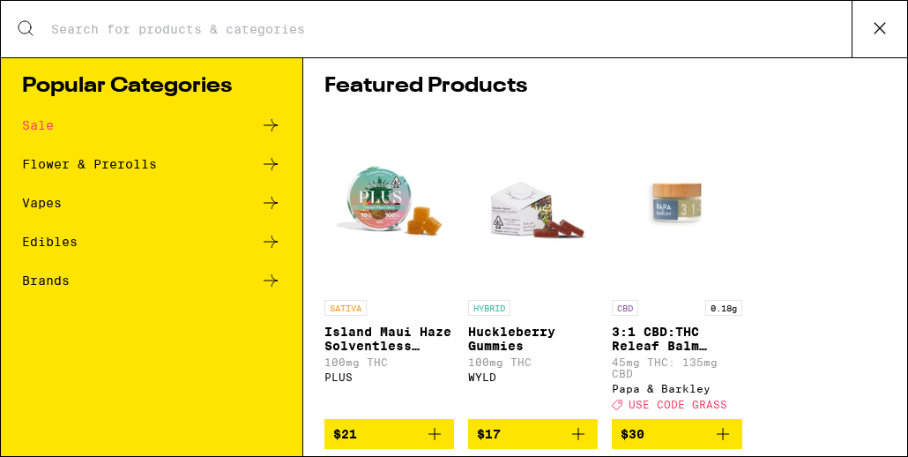 This screenshot has height=457, width=908. Describe the element at coordinates (533, 377) in the screenshot. I see `div: WYLD` at that location.